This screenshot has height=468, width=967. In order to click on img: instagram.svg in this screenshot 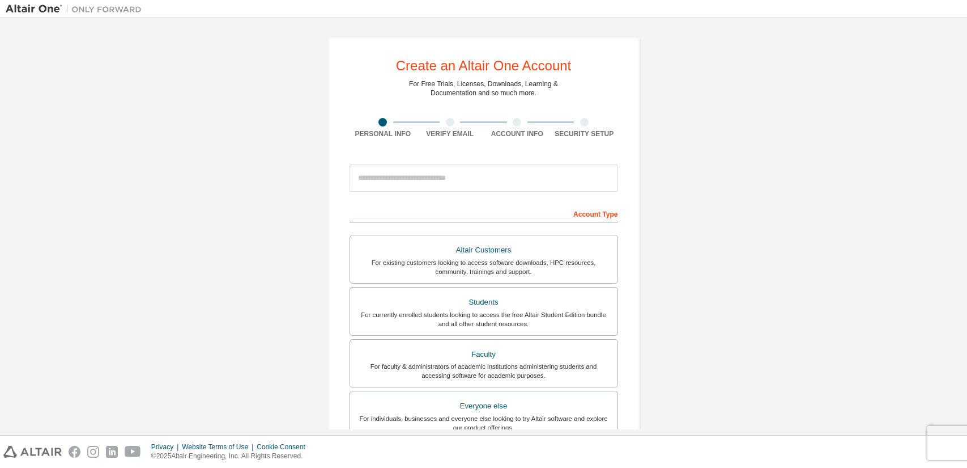, I will do `click(93, 451)`.